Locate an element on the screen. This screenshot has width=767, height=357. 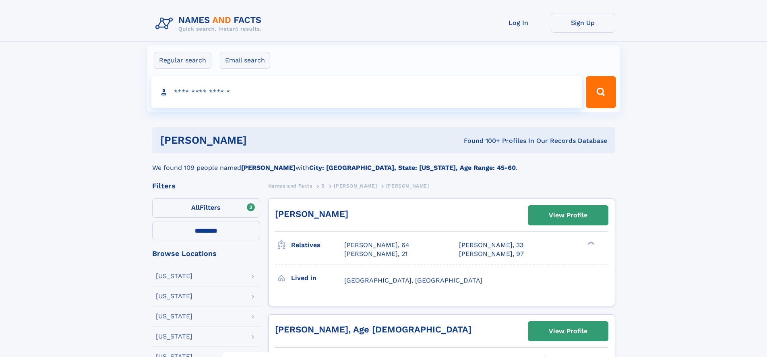
div: Browse Locations is located at coordinates (206, 253).